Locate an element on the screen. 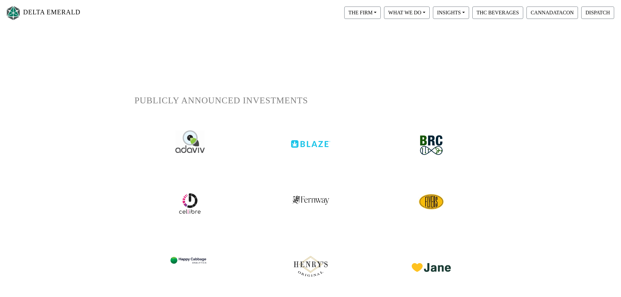 The width and height of the screenshot is (621, 297). button: DISPATCH is located at coordinates (597, 13).